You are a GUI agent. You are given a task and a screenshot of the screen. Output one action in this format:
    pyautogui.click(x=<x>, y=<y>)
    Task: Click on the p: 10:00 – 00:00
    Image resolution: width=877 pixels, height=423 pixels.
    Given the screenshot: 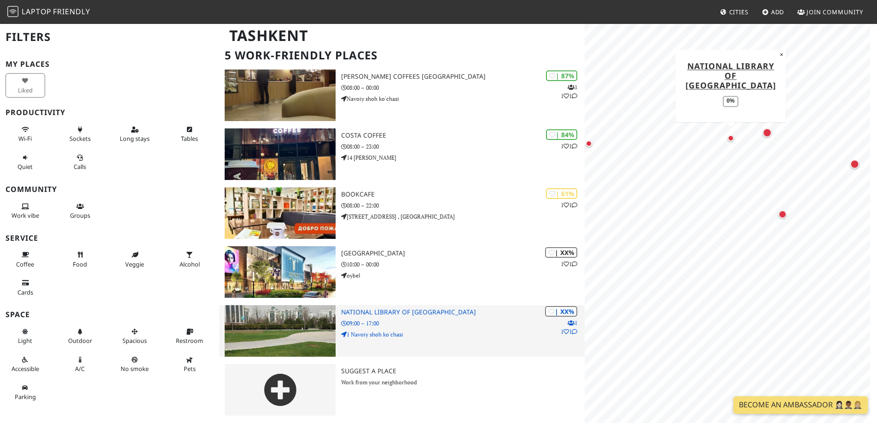 What is the action you would take?
    pyautogui.click(x=462, y=264)
    